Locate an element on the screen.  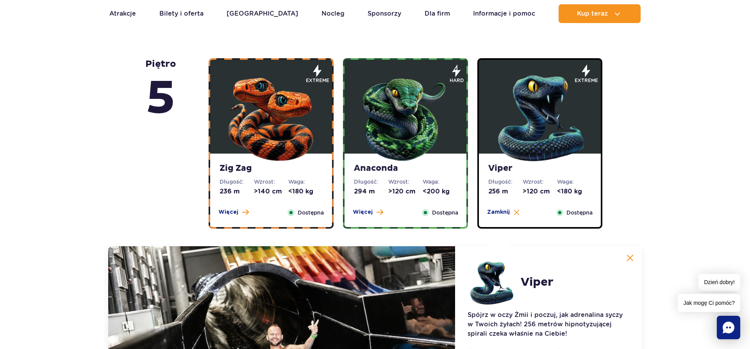
button: Zamknij is located at coordinates (503, 212).